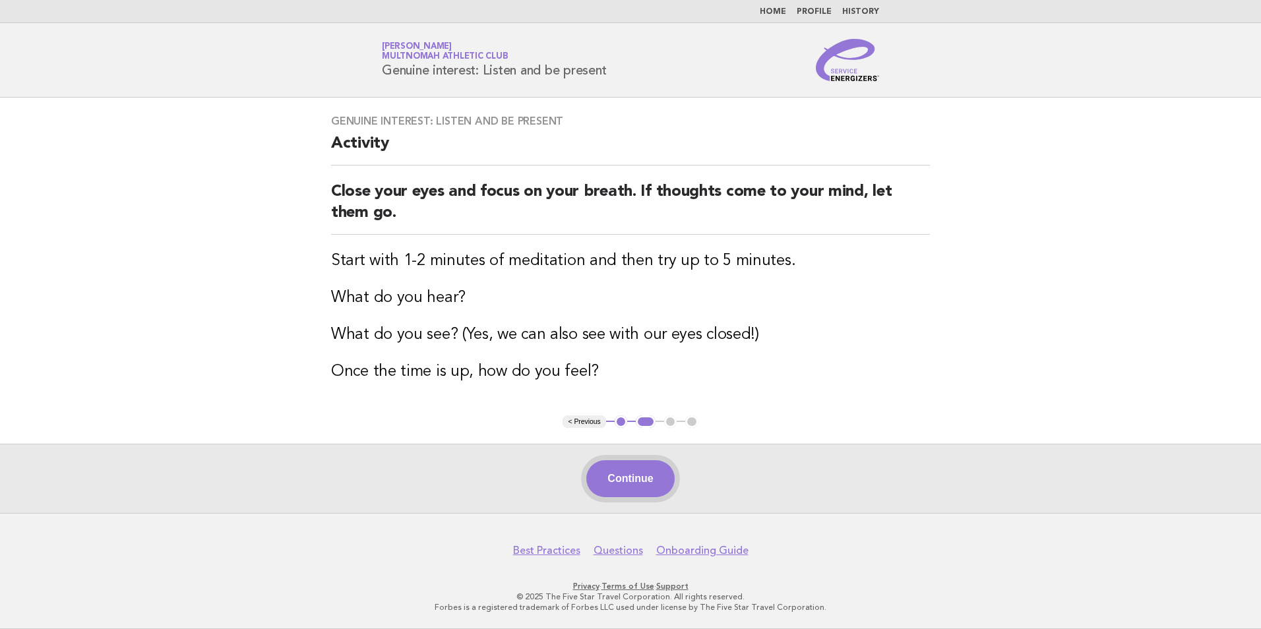  I want to click on a: Support, so click(672, 586).